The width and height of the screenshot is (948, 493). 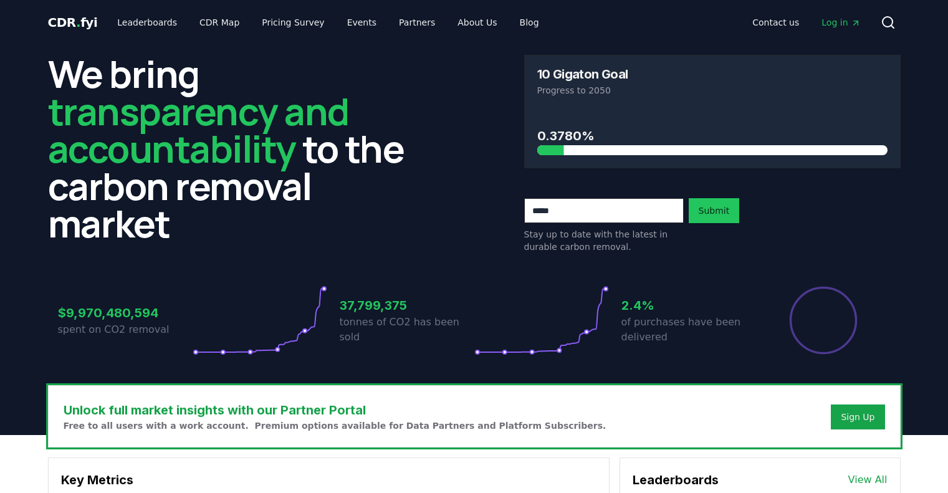 What do you see at coordinates (147, 22) in the screenshot?
I see `a: Leaderboards` at bounding box center [147, 22].